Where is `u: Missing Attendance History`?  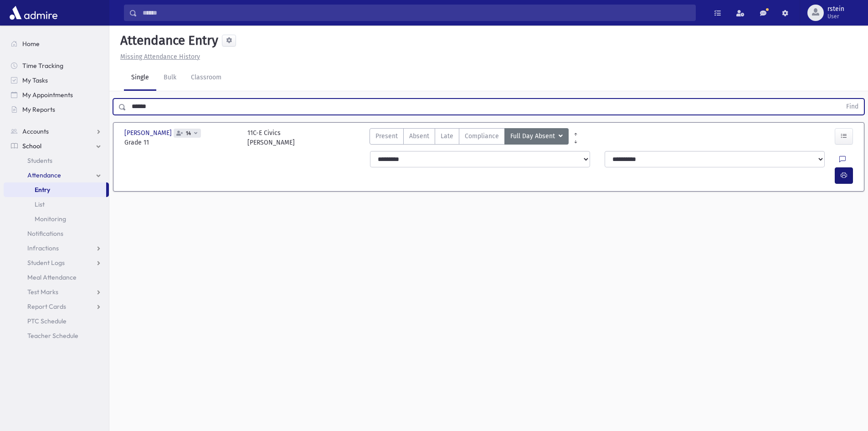
u: Missing Attendance History is located at coordinates (160, 56).